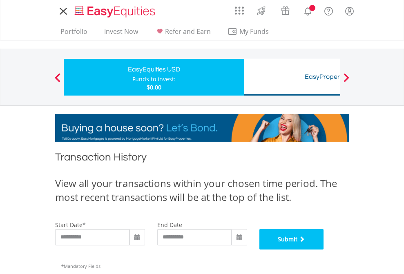 The height and width of the screenshot is (274, 404). Describe the element at coordinates (261, 11) in the screenshot. I see `img: thrive-v2.svg` at that location.